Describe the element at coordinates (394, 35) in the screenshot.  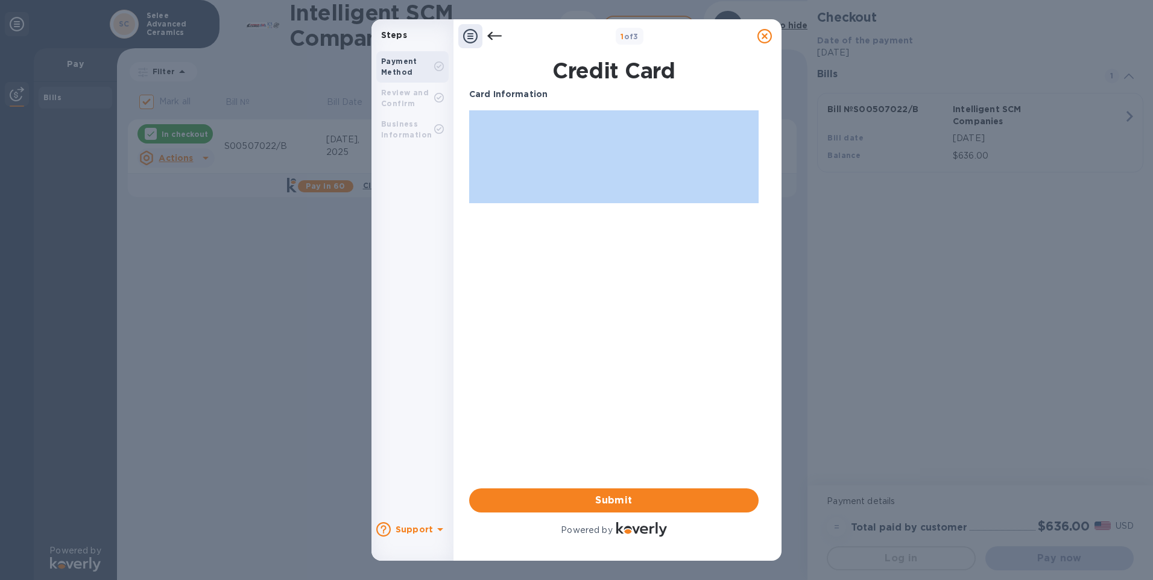
I see `b: Steps` at that location.